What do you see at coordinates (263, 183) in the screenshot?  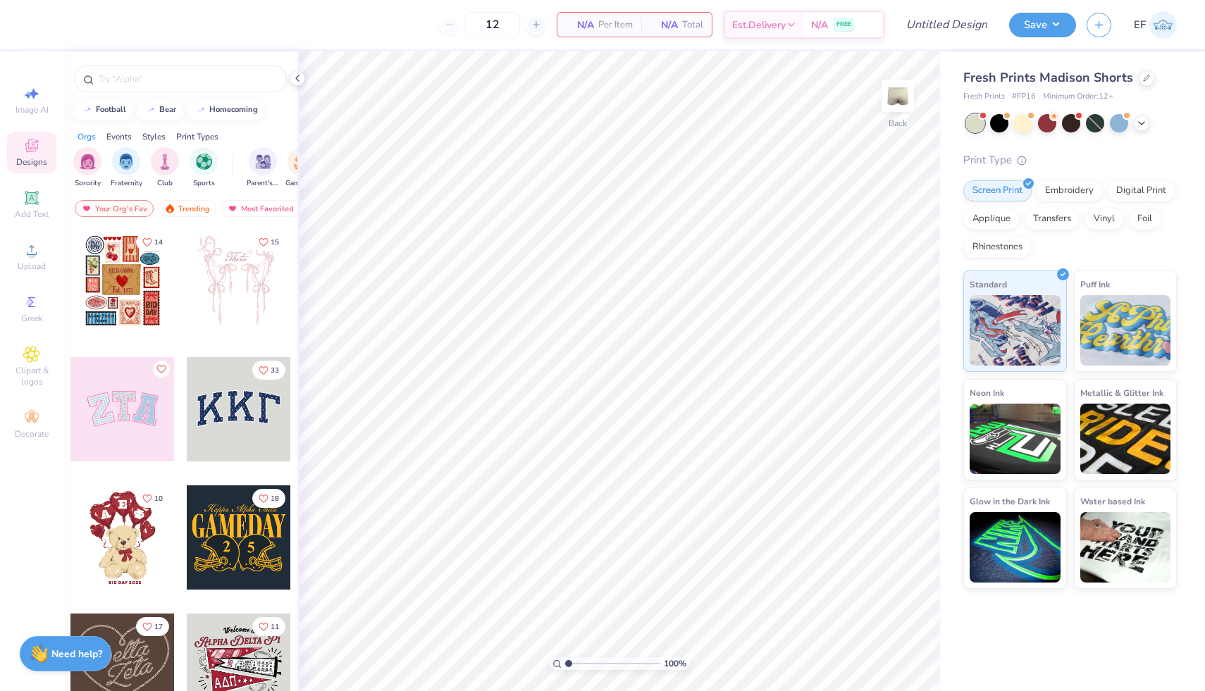 I see `span: Parent's Weekend` at bounding box center [263, 183].